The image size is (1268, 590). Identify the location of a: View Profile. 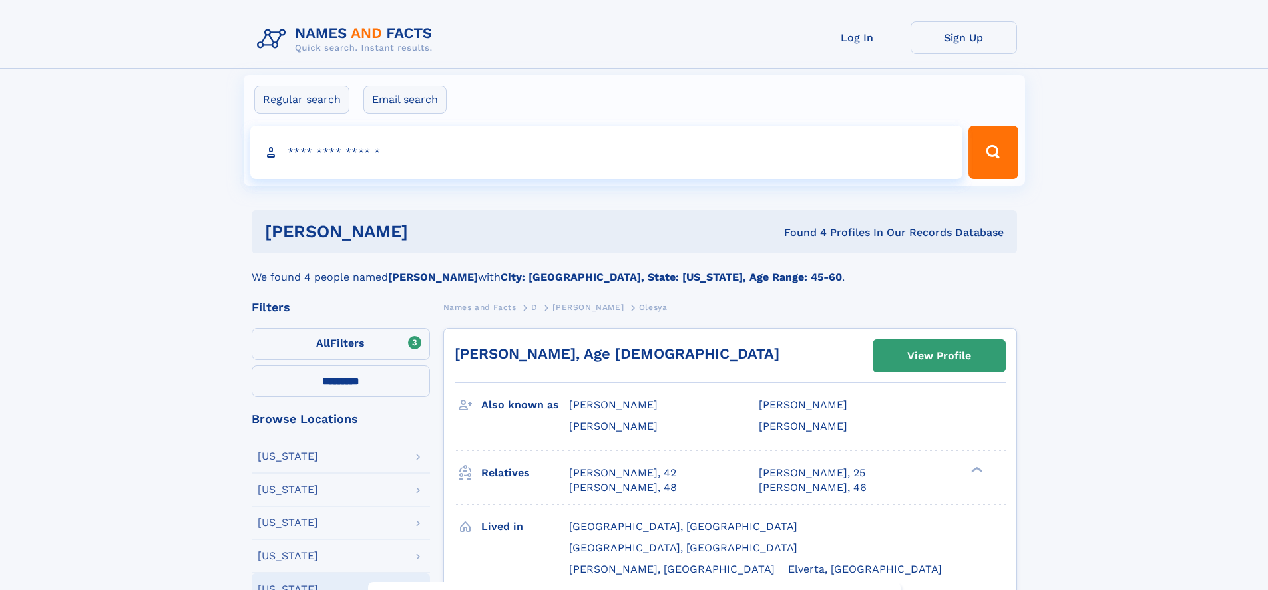
(939, 356).